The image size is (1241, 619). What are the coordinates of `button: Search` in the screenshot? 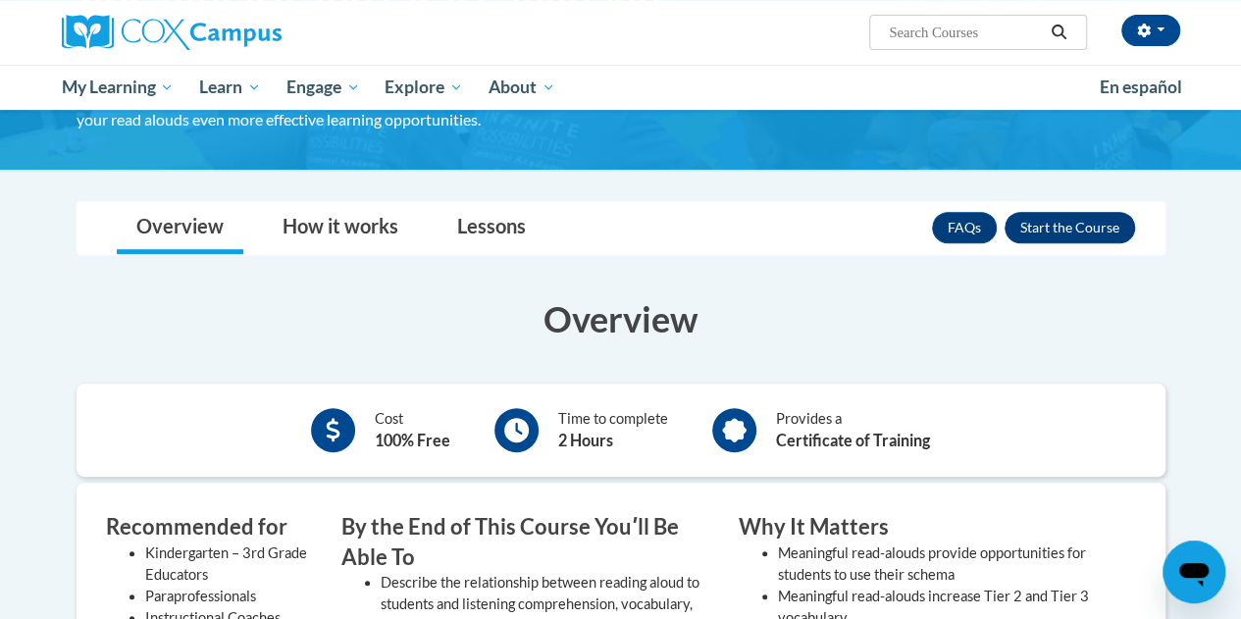 It's located at (1059, 32).